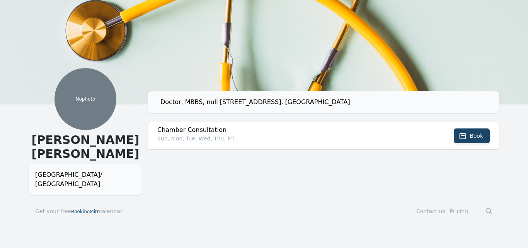 The height and width of the screenshot is (248, 528). What do you see at coordinates (431, 211) in the screenshot?
I see `a: Contact us` at bounding box center [431, 211].